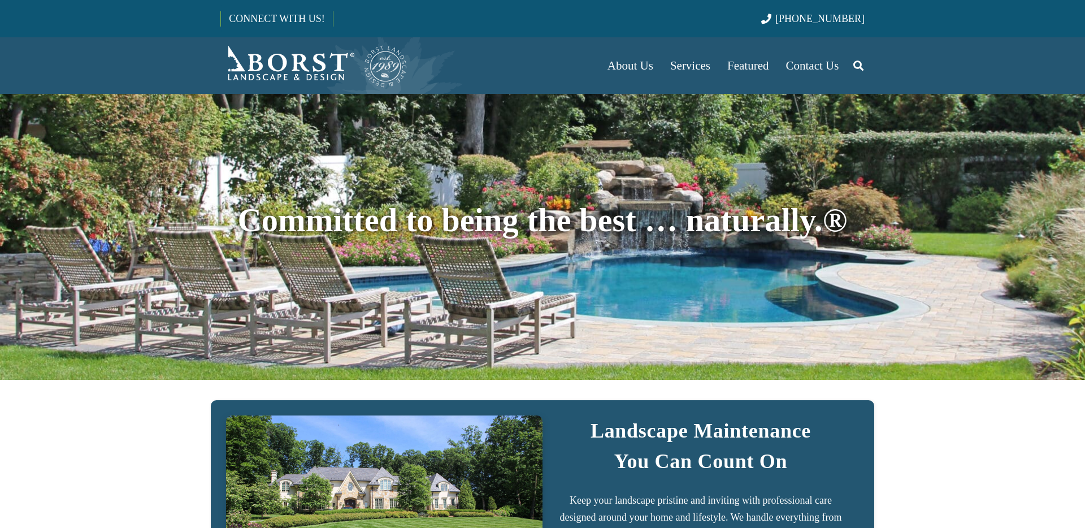 Image resolution: width=1085 pixels, height=528 pixels. What do you see at coordinates (748, 66) in the screenshot?
I see `a: Featured` at bounding box center [748, 66].